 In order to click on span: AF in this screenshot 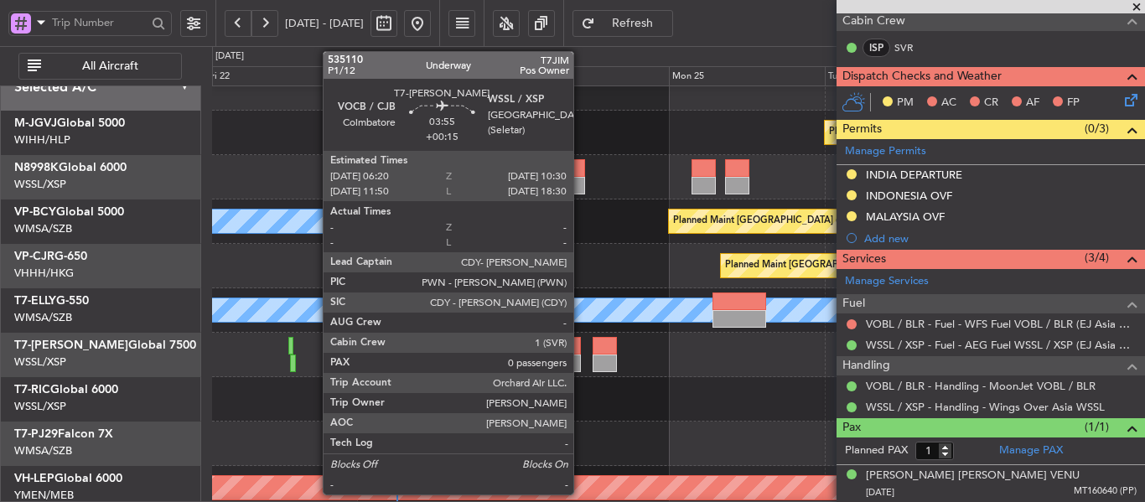, I will do `click(1032, 103)`.